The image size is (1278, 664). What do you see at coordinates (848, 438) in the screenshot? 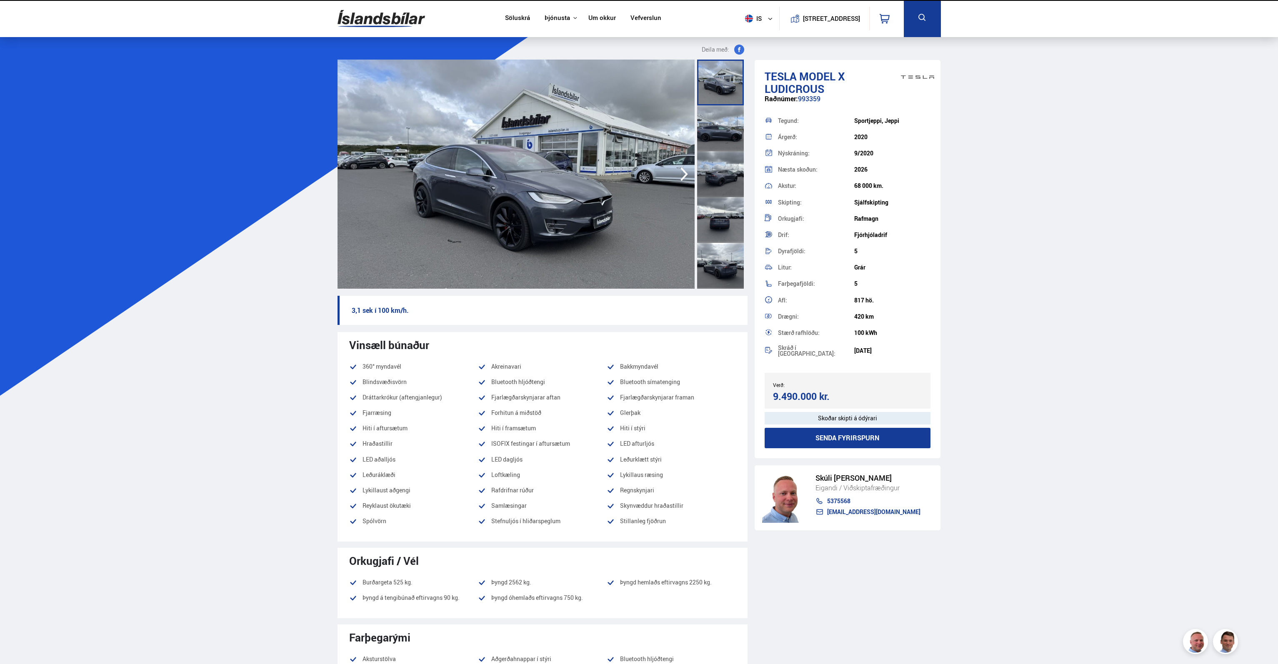
I see `button: Senda fyrirspurn` at bounding box center [848, 438].